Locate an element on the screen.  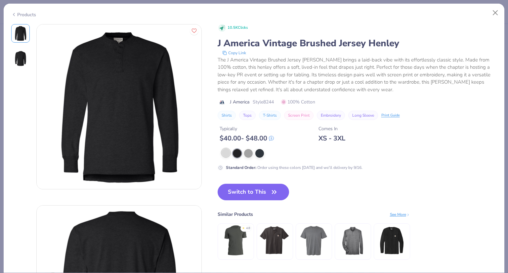
button: Shirts is located at coordinates (226, 115).